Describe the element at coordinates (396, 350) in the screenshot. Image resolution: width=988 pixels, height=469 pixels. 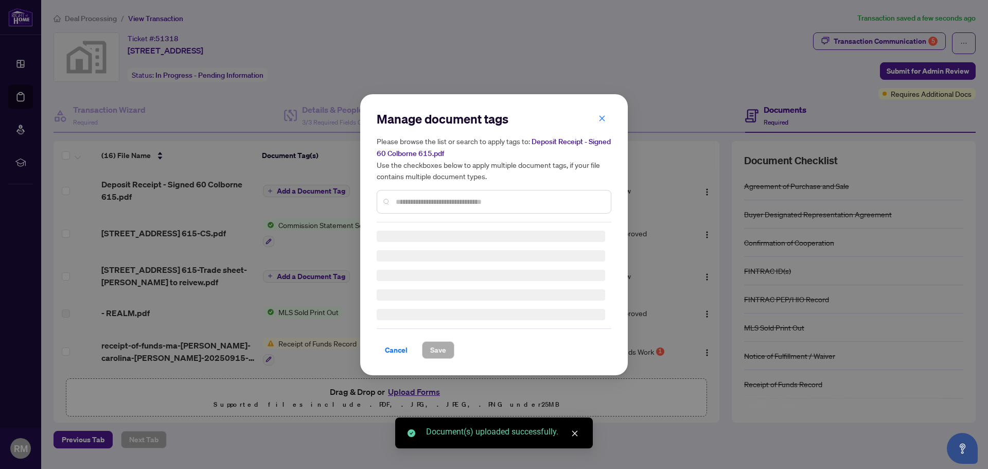
I see `button: Cancel` at that location.